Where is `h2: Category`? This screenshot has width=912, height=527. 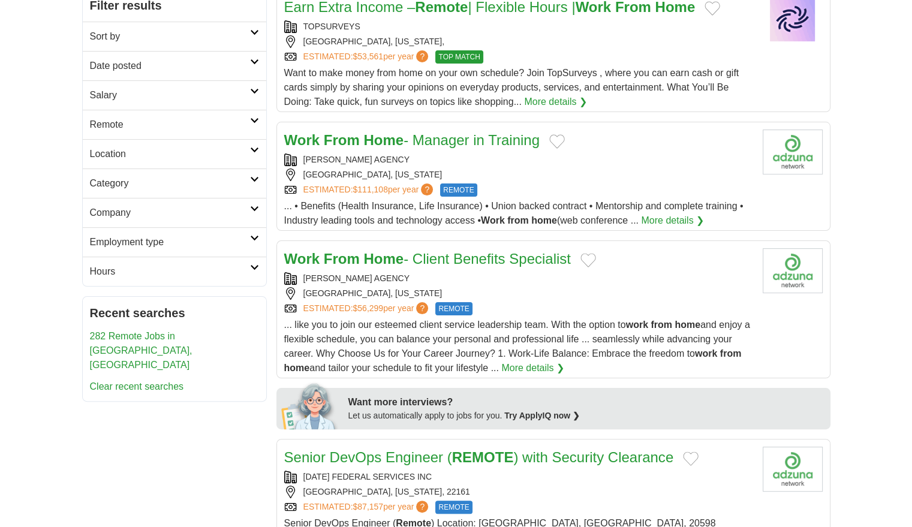 h2: Category is located at coordinates (170, 183).